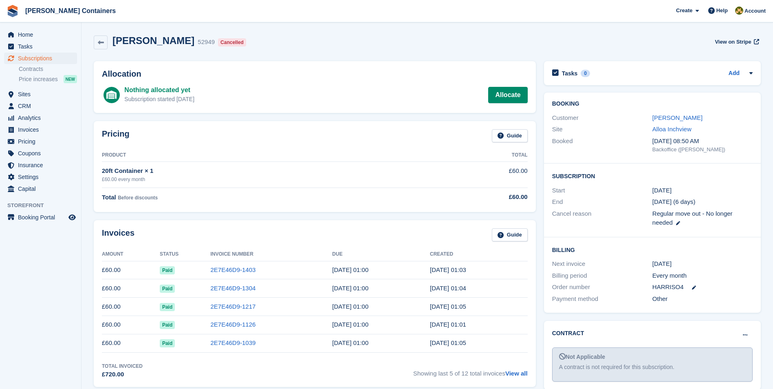 This screenshot has width=773, height=389. I want to click on span: Create, so click(684, 11).